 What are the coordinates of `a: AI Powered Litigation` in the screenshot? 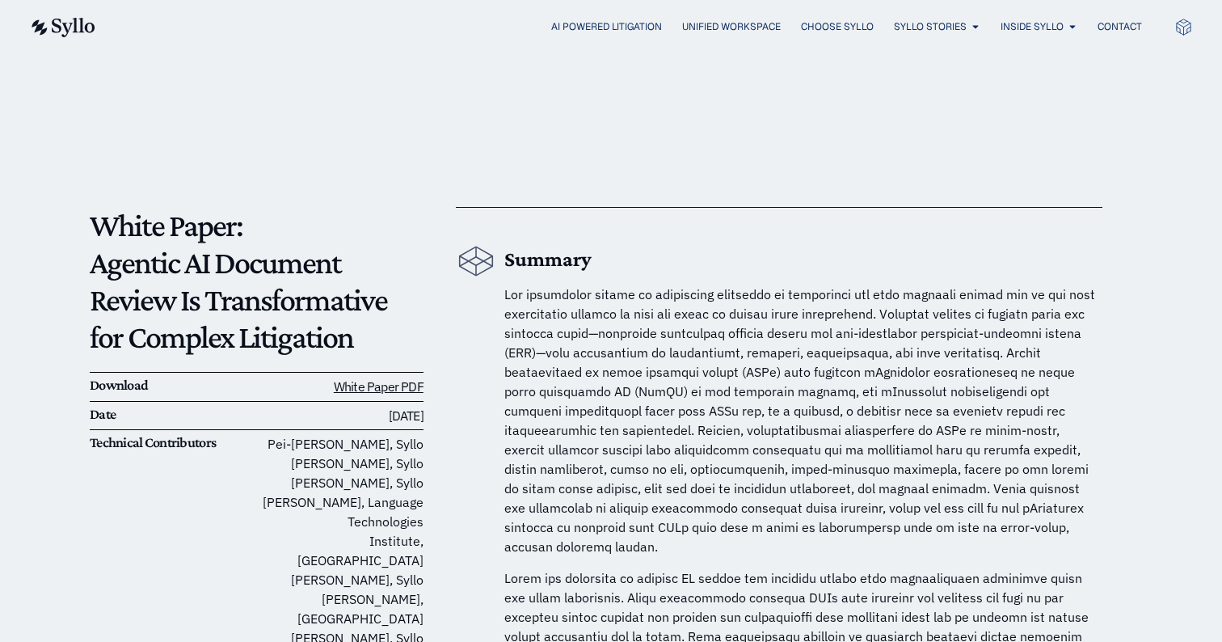 It's located at (606, 27).